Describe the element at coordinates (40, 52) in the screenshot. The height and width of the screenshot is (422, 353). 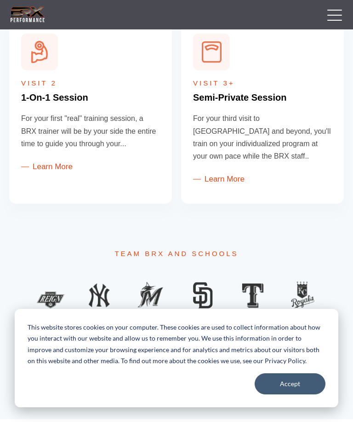
I see `img: 1-On-1 Session` at that location.